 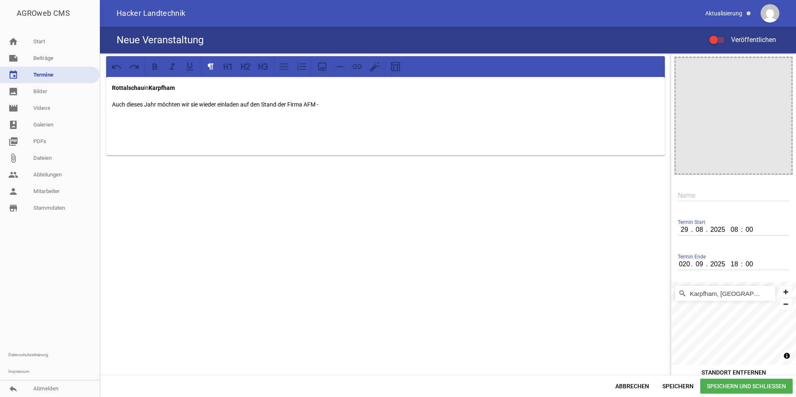 I want to click on button: Standort entfernen, so click(x=733, y=372).